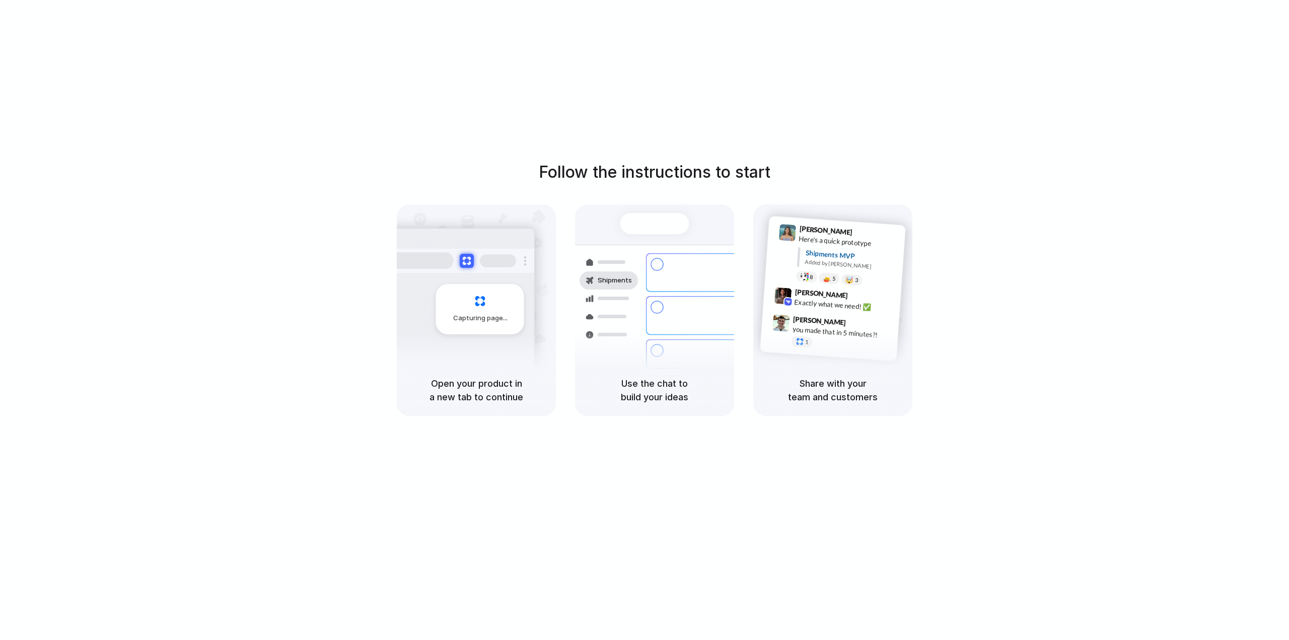  I want to click on div: Shipments MVP, so click(852, 256).